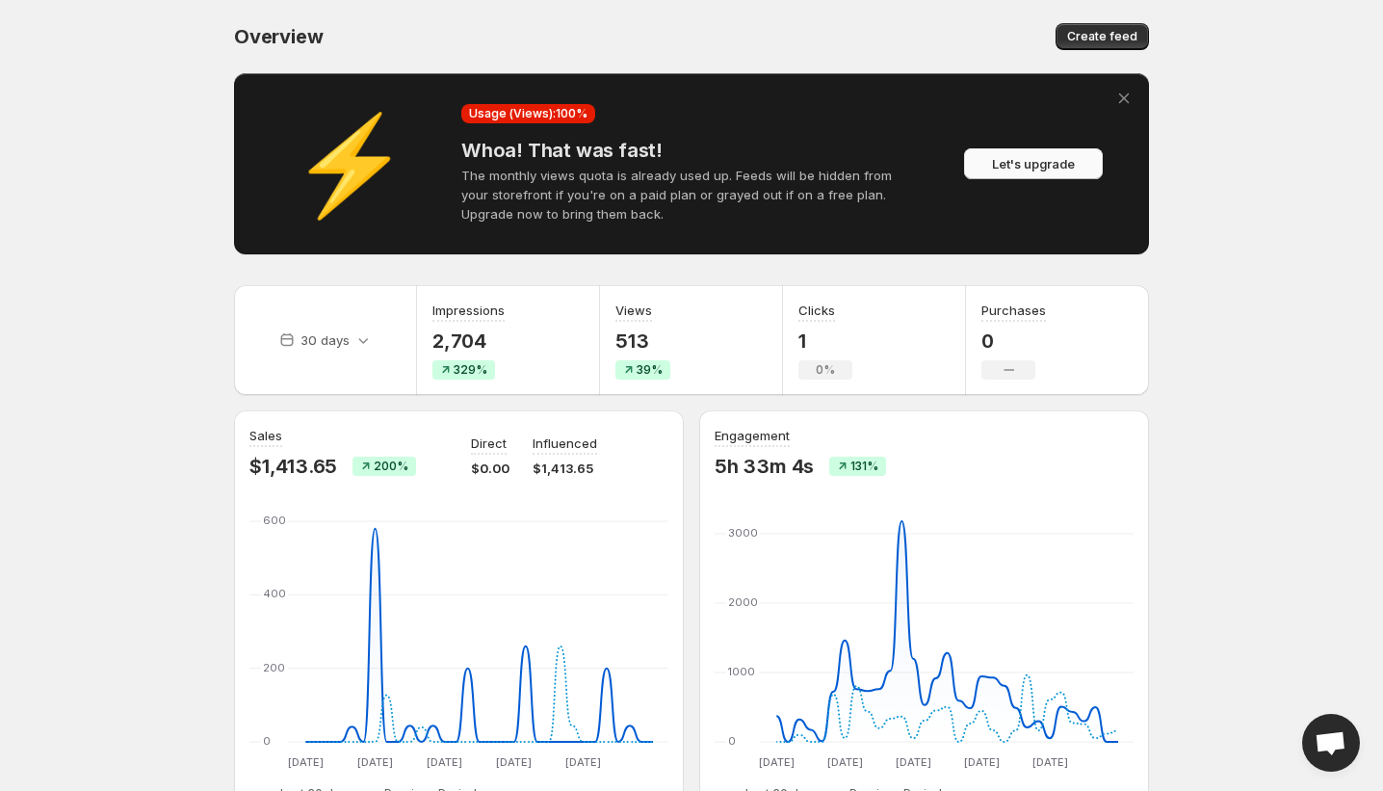 Image resolution: width=1383 pixels, height=791 pixels. Describe the element at coordinates (864, 466) in the screenshot. I see `span: 131%` at that location.